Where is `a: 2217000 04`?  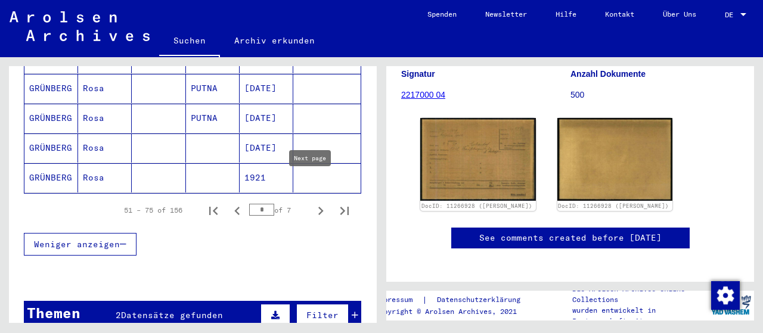 a: 2217000 04 is located at coordinates (423, 95).